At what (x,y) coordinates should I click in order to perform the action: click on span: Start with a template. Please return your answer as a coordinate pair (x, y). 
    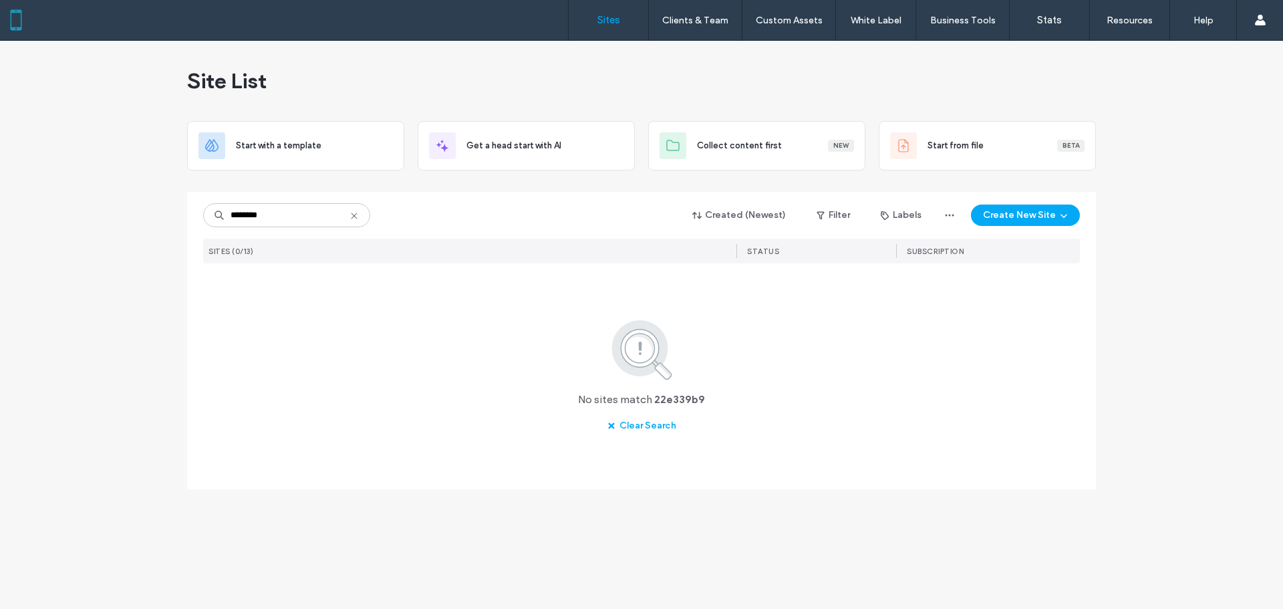
    Looking at the image, I should click on (279, 146).